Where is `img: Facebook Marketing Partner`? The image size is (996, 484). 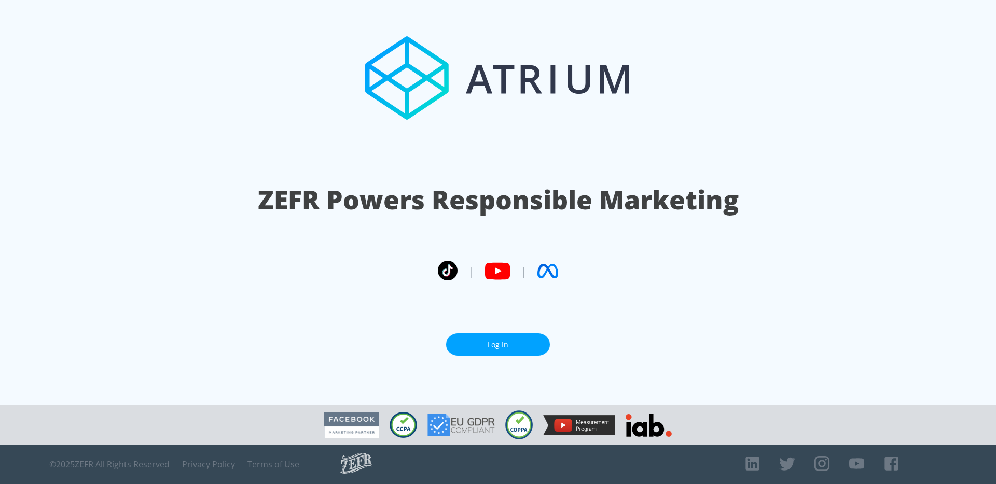 img: Facebook Marketing Partner is located at coordinates (352, 425).